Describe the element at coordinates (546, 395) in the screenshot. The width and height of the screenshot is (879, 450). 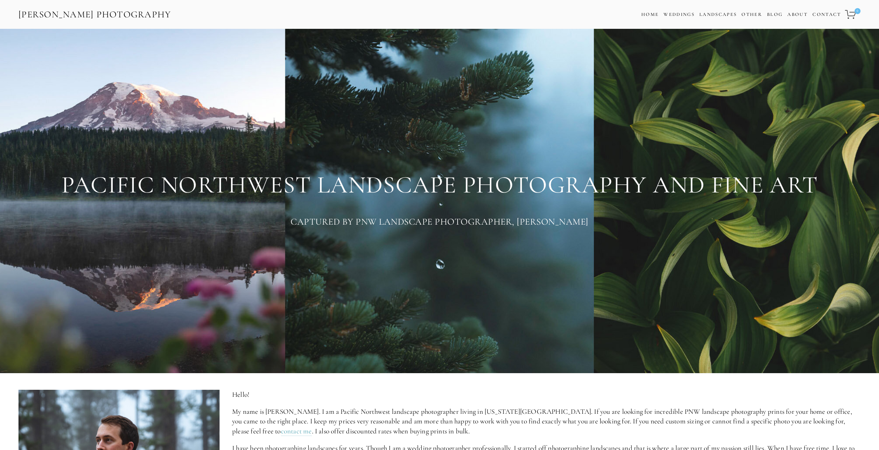
I see `p: Hello!` at that location.